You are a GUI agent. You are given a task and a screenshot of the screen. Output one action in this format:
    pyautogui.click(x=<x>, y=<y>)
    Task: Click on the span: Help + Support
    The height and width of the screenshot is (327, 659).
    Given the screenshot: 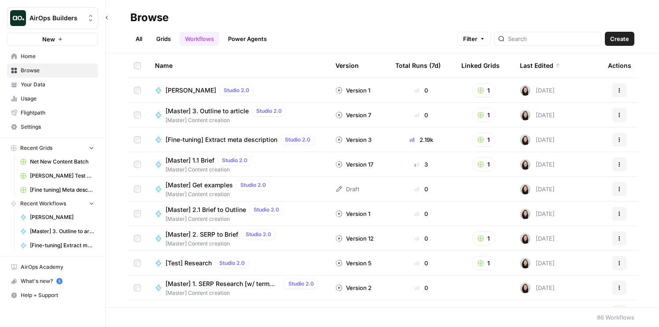 What is the action you would take?
    pyautogui.click(x=57, y=295)
    